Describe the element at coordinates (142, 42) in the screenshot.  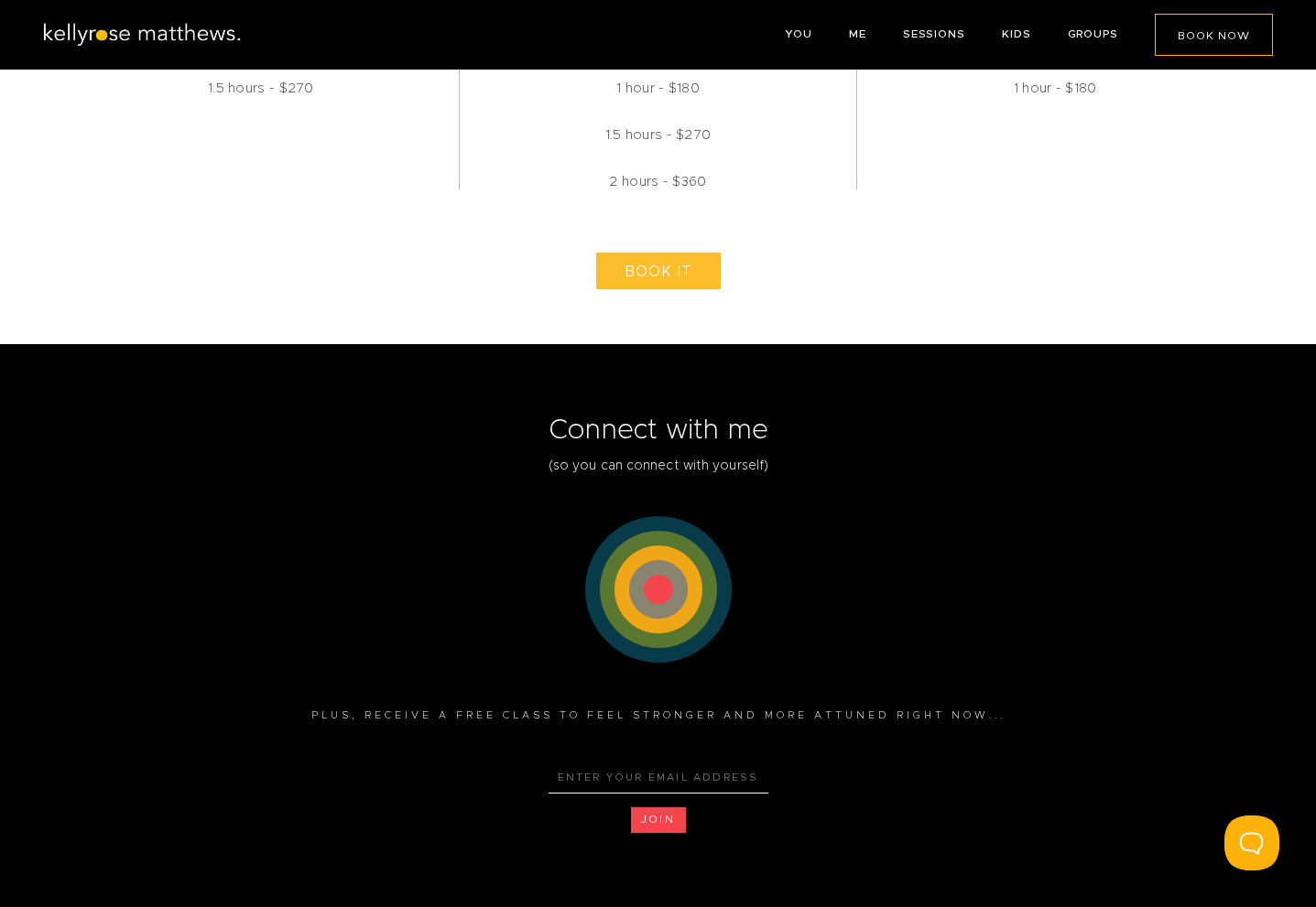
I see `a: Kellyrose Matthews logo` at that location.